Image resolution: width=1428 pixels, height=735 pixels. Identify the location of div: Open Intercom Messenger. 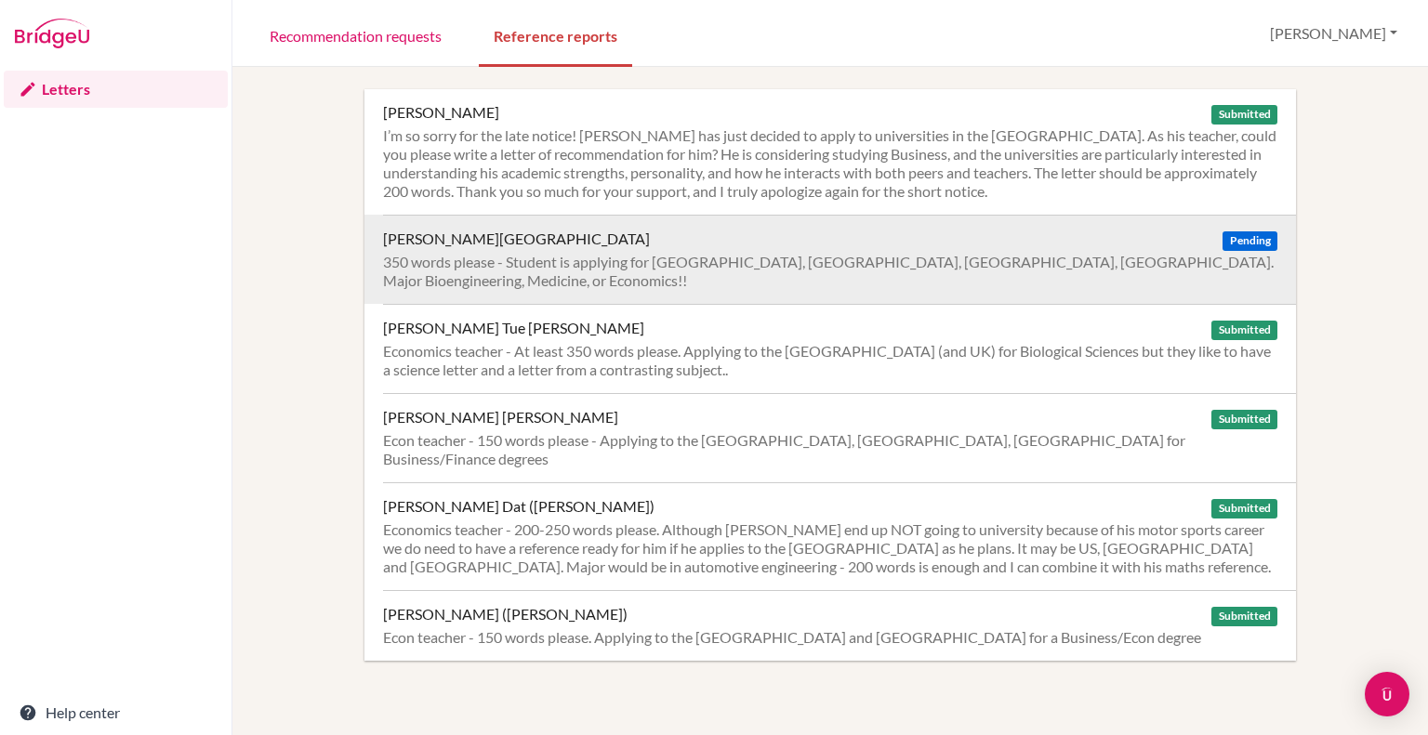
(1387, 694).